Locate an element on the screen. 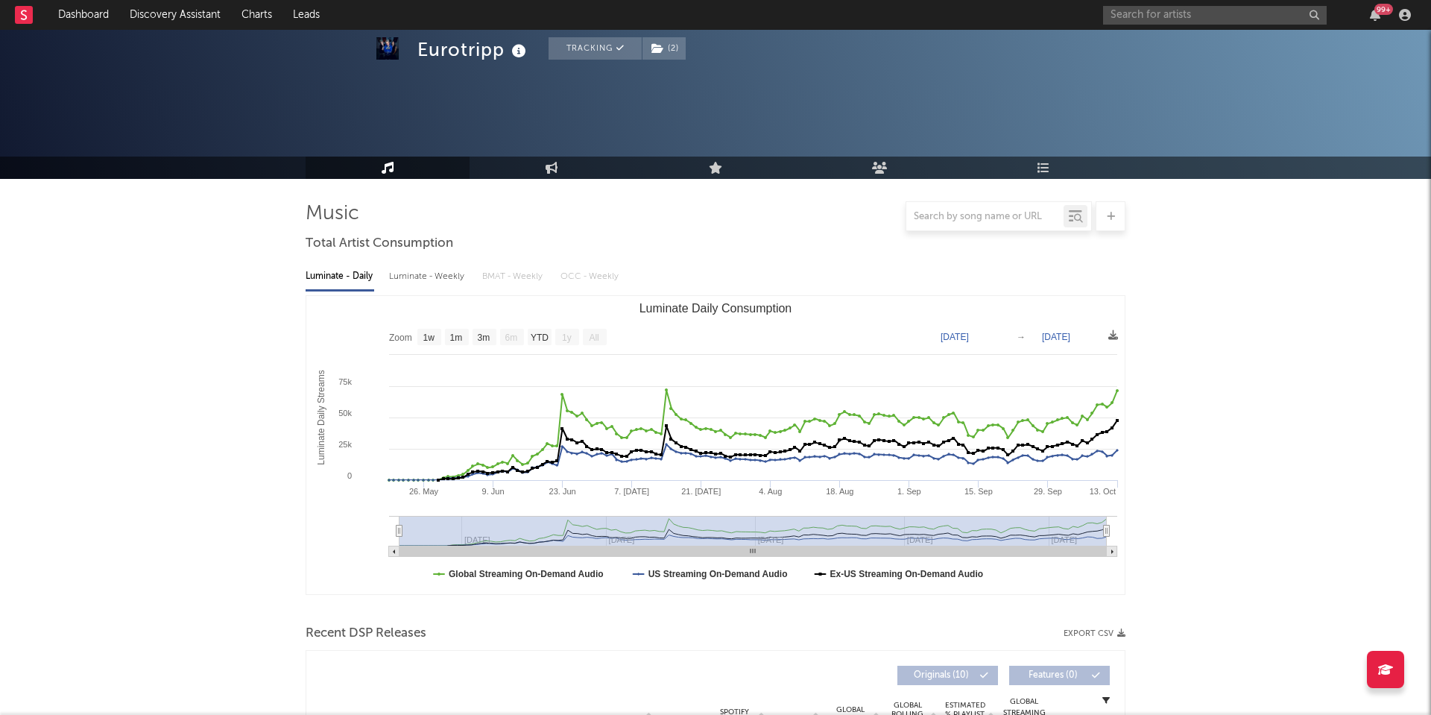  button: Tracking is located at coordinates (595, 48).